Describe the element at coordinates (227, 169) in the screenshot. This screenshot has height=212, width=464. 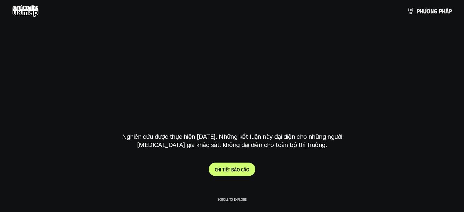
I see `span: ế` at that location.